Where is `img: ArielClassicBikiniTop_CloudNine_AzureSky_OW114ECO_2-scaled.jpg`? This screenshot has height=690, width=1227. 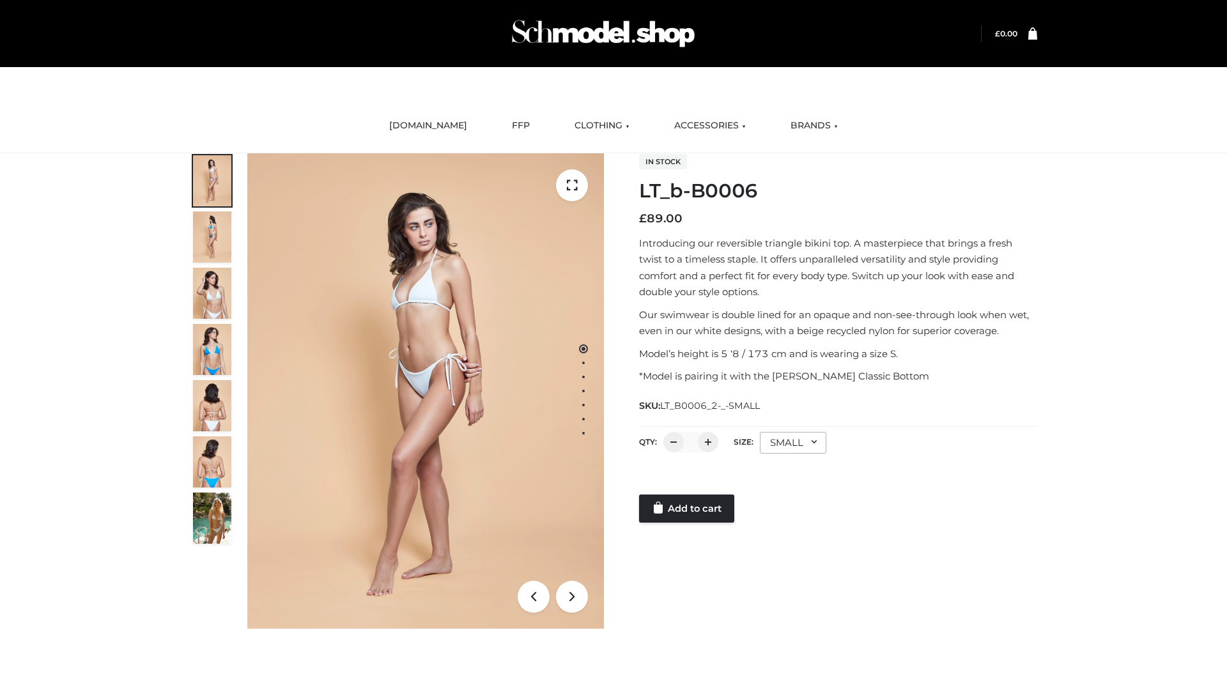
img: ArielClassicBikiniTop_CloudNine_AzureSky_OW114ECO_2-scaled.jpg is located at coordinates (212, 237).